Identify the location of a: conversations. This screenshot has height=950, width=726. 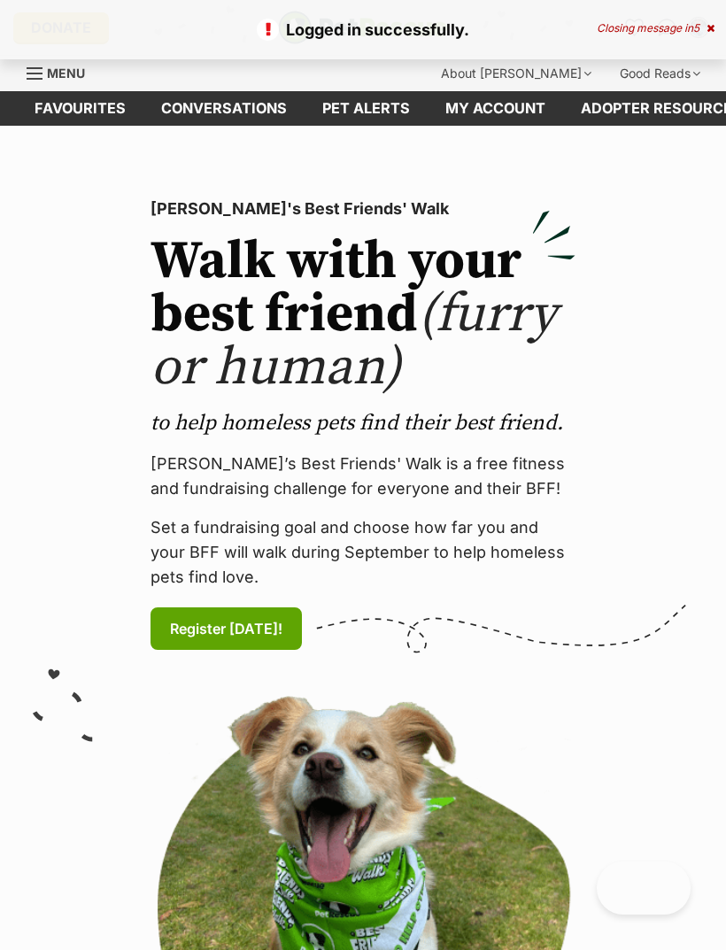
(224, 108).